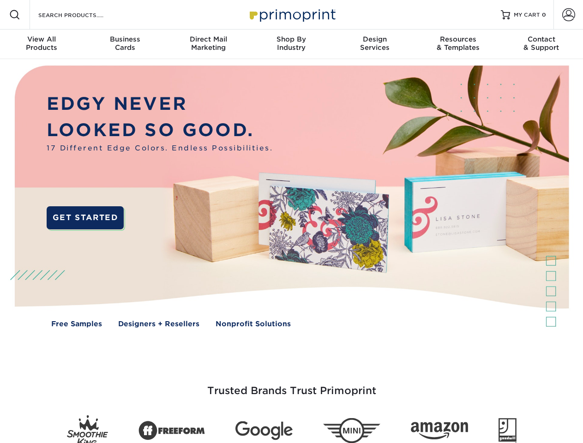 The image size is (583, 443). What do you see at coordinates (125, 44) in the screenshot?
I see `a: BusinessCards` at bounding box center [125, 44].